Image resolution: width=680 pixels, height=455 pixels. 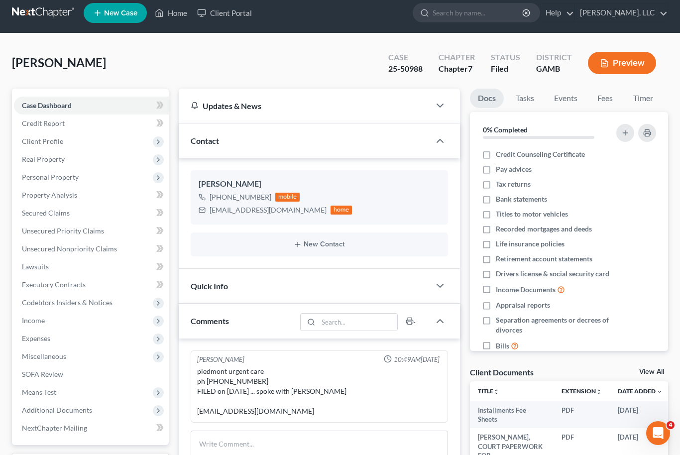 What do you see at coordinates (36, 338) in the screenshot?
I see `span: Expenses` at bounding box center [36, 338].